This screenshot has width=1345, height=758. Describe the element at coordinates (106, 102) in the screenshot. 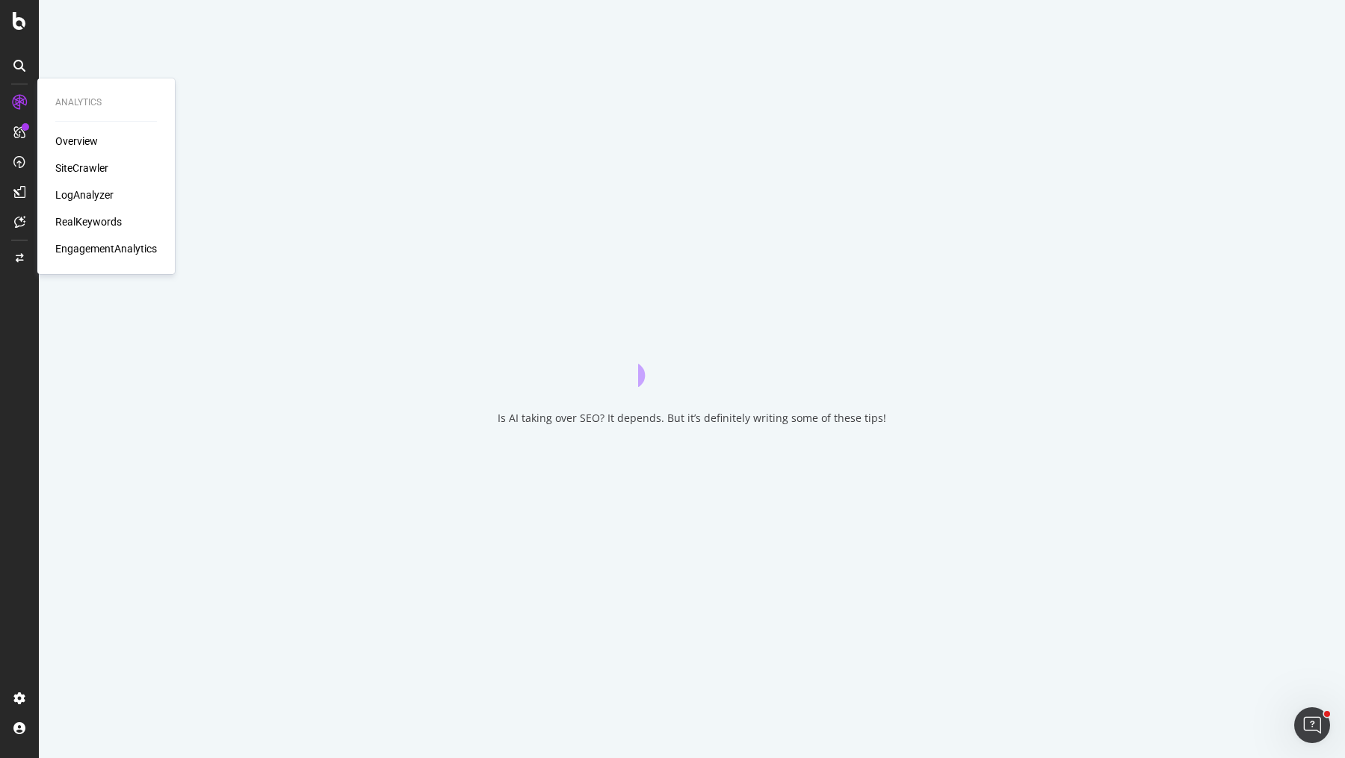

I see `div: Analytics` at that location.